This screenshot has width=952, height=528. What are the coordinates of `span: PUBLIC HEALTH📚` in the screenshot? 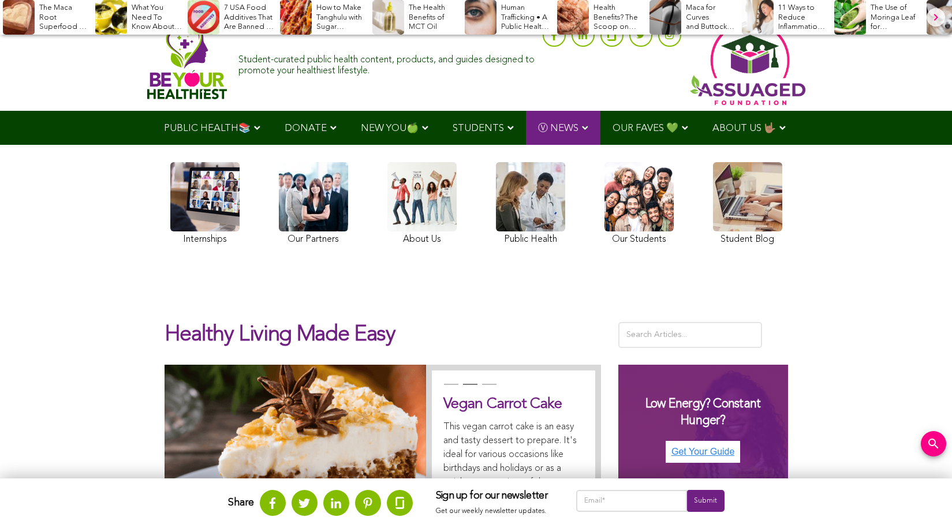 It's located at (207, 128).